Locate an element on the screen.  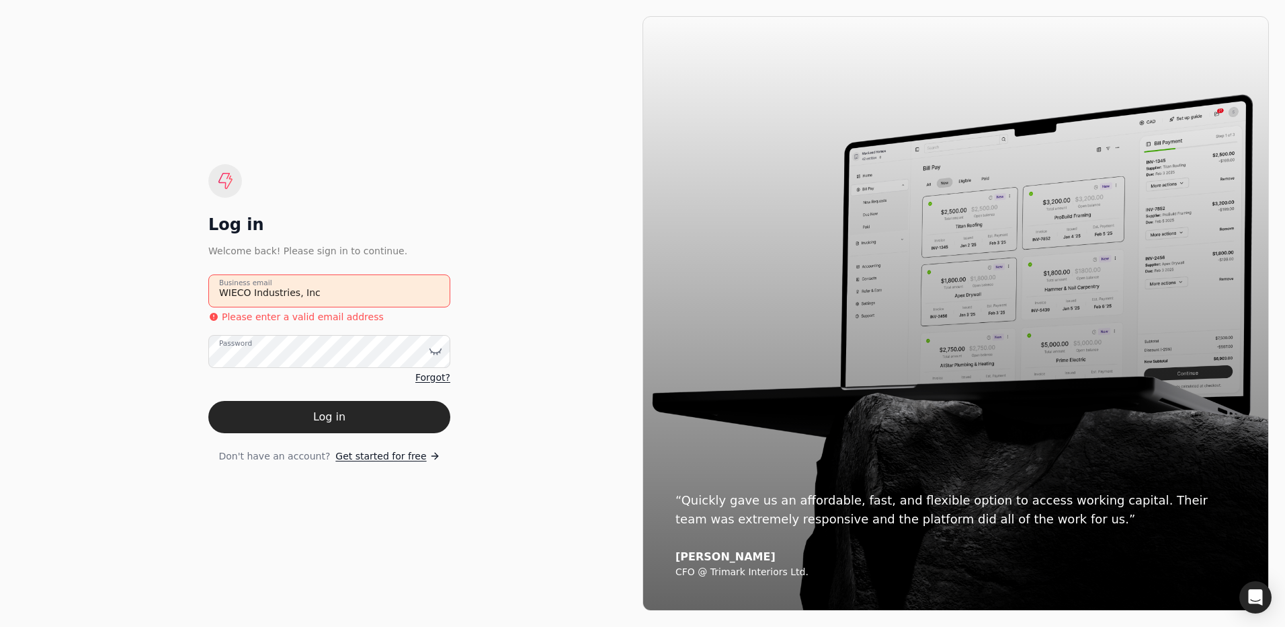
button: Log in is located at coordinates (329, 417).